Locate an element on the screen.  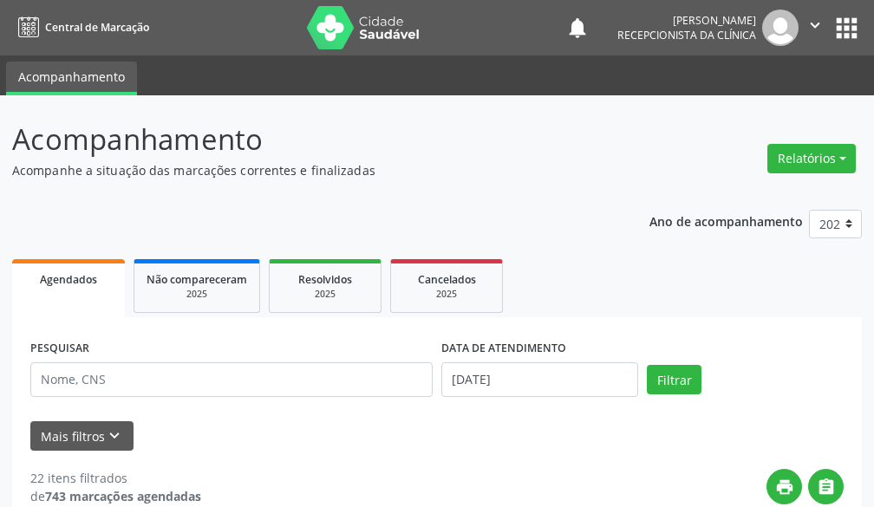
strong: 743 marcações agendadas is located at coordinates (123, 496).